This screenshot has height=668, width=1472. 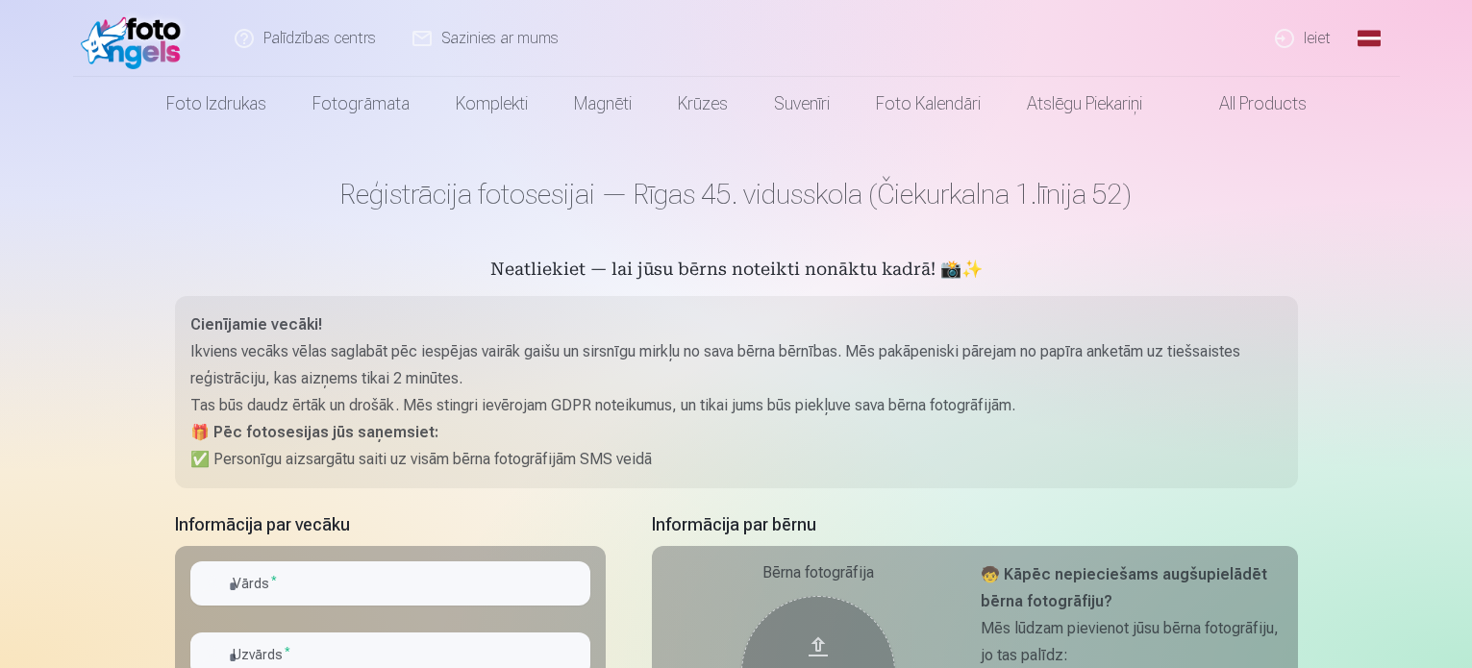 What do you see at coordinates (136, 38) in the screenshot?
I see `img: /fa1` at bounding box center [136, 38].